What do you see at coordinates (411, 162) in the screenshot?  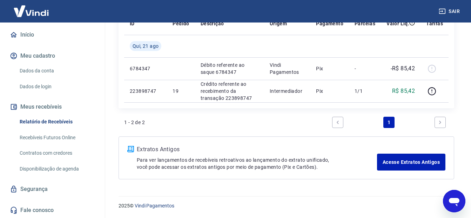 I see `a: Acesse Extratos Antigos` at bounding box center [411, 162].